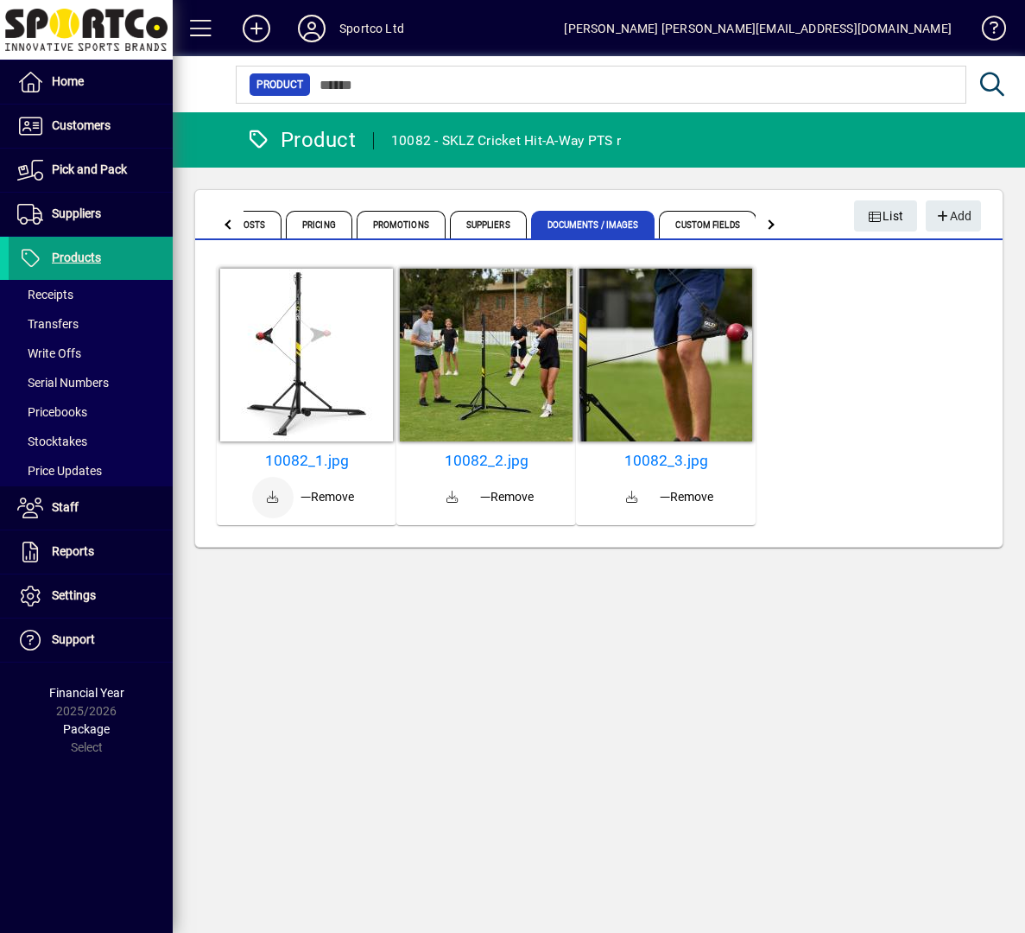 The width and height of the screenshot is (1025, 933). I want to click on a: Receipts, so click(91, 295).